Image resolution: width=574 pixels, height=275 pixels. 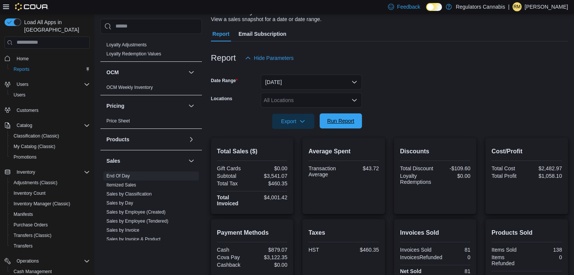 What do you see at coordinates (151, 89) in the screenshot?
I see `div: OCM` at bounding box center [151, 89].